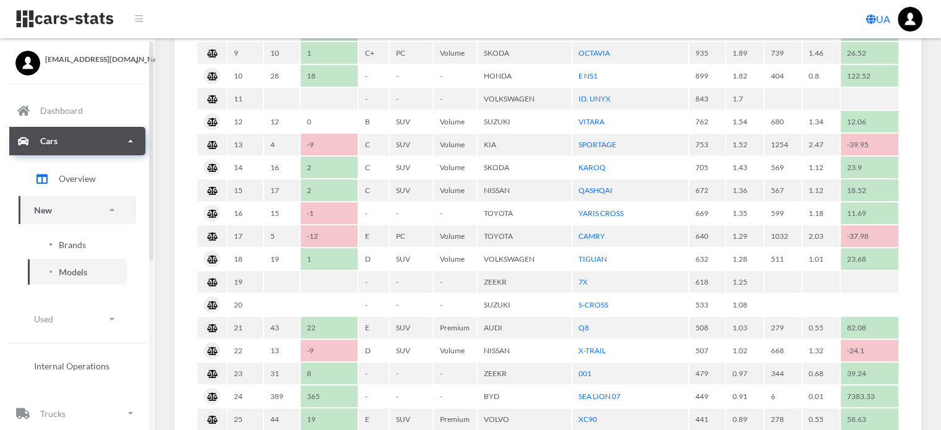 This screenshot has height=430, width=941. I want to click on td: 479, so click(707, 373).